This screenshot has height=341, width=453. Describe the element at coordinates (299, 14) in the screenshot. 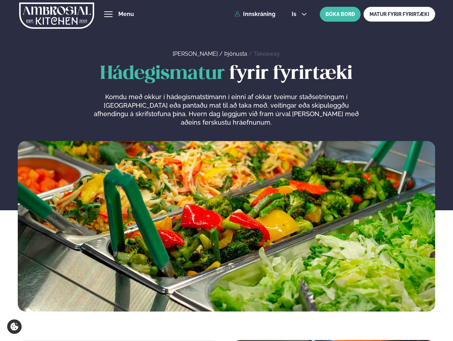

I see `button: is` at that location.